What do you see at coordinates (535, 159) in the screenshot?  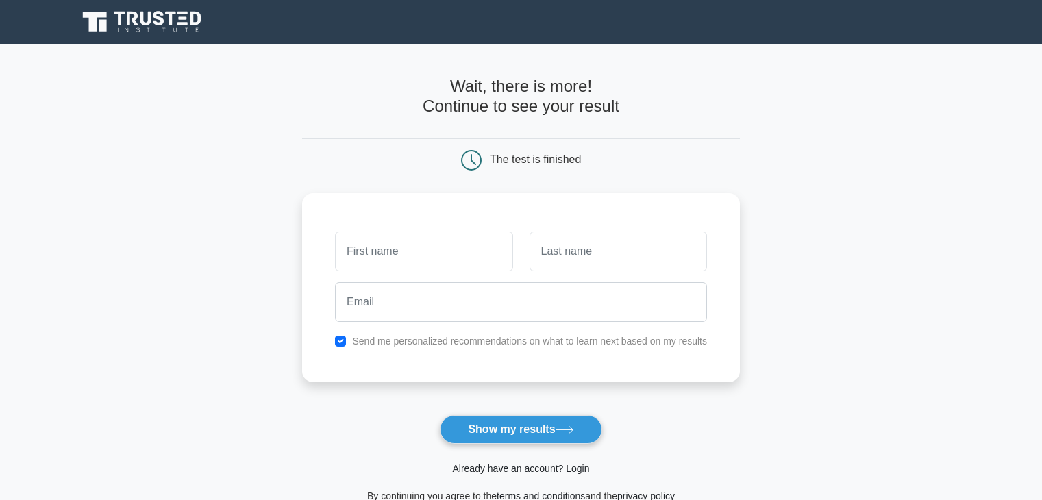 I see `div: The test is finished` at bounding box center [535, 159].